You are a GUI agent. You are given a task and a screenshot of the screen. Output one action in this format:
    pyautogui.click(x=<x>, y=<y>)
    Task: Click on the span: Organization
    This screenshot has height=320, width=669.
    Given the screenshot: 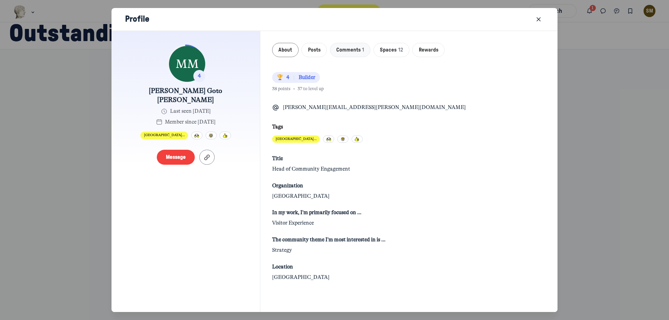 What is the action you would take?
    pyautogui.click(x=287, y=186)
    